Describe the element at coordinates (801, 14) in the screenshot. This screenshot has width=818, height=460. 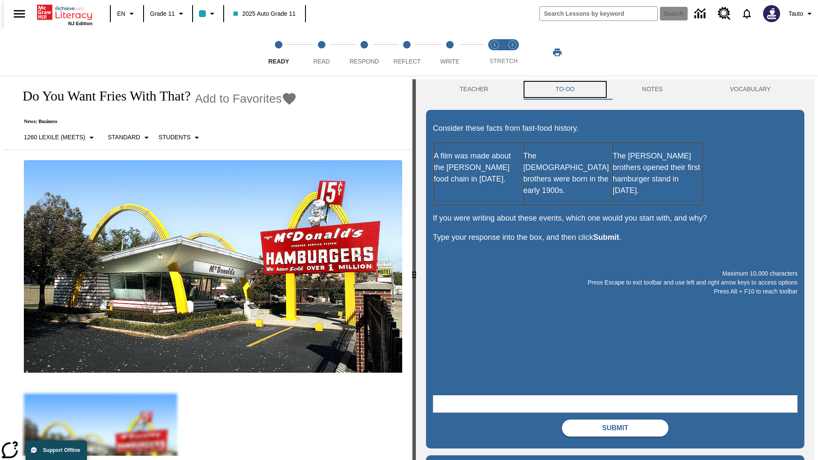
I see `button: Profile/Settings` at that location.